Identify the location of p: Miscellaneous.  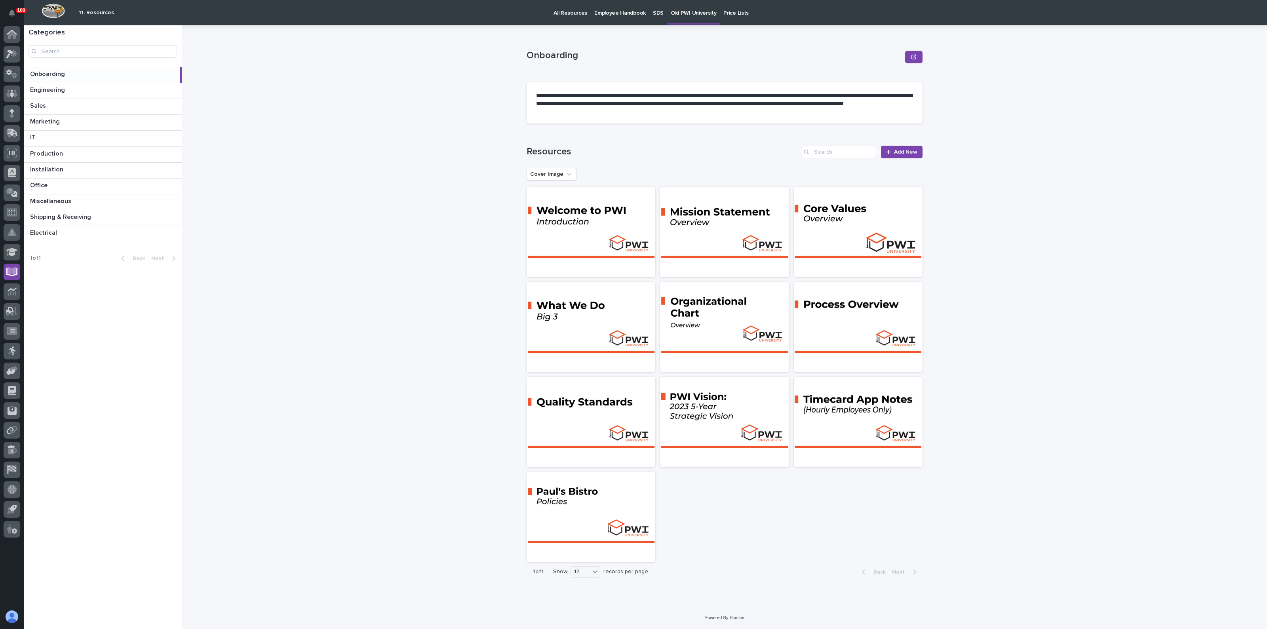
(51, 200).